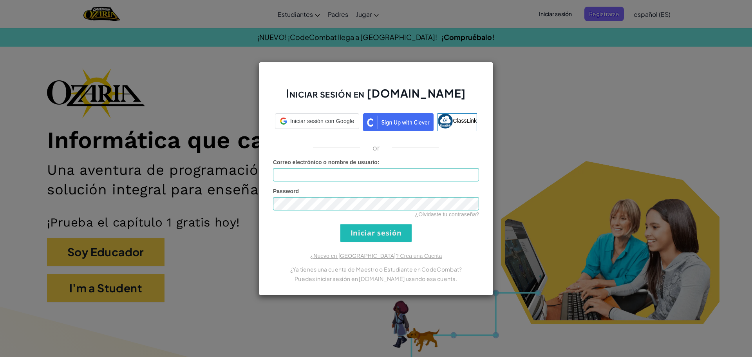  Describe the element at coordinates (376, 269) in the screenshot. I see `p: ¿Ya tienes una cuenta de Maestro o Estudiante en CodeCombat?` at that location.